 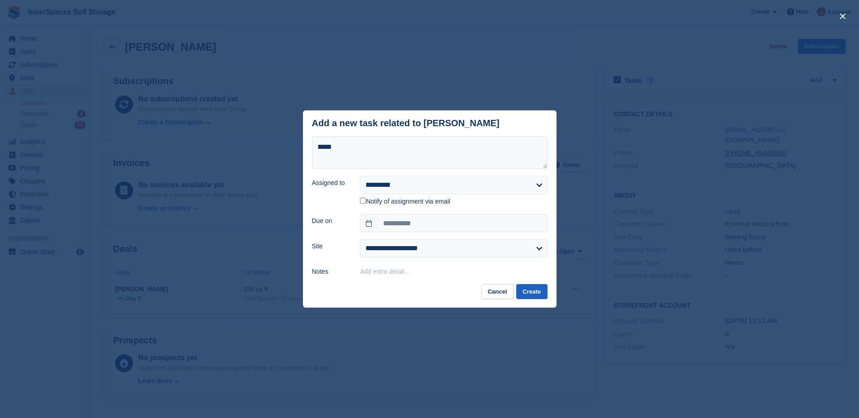 What do you see at coordinates (331, 183) in the screenshot?
I see `label: Assigned to` at bounding box center [331, 183].